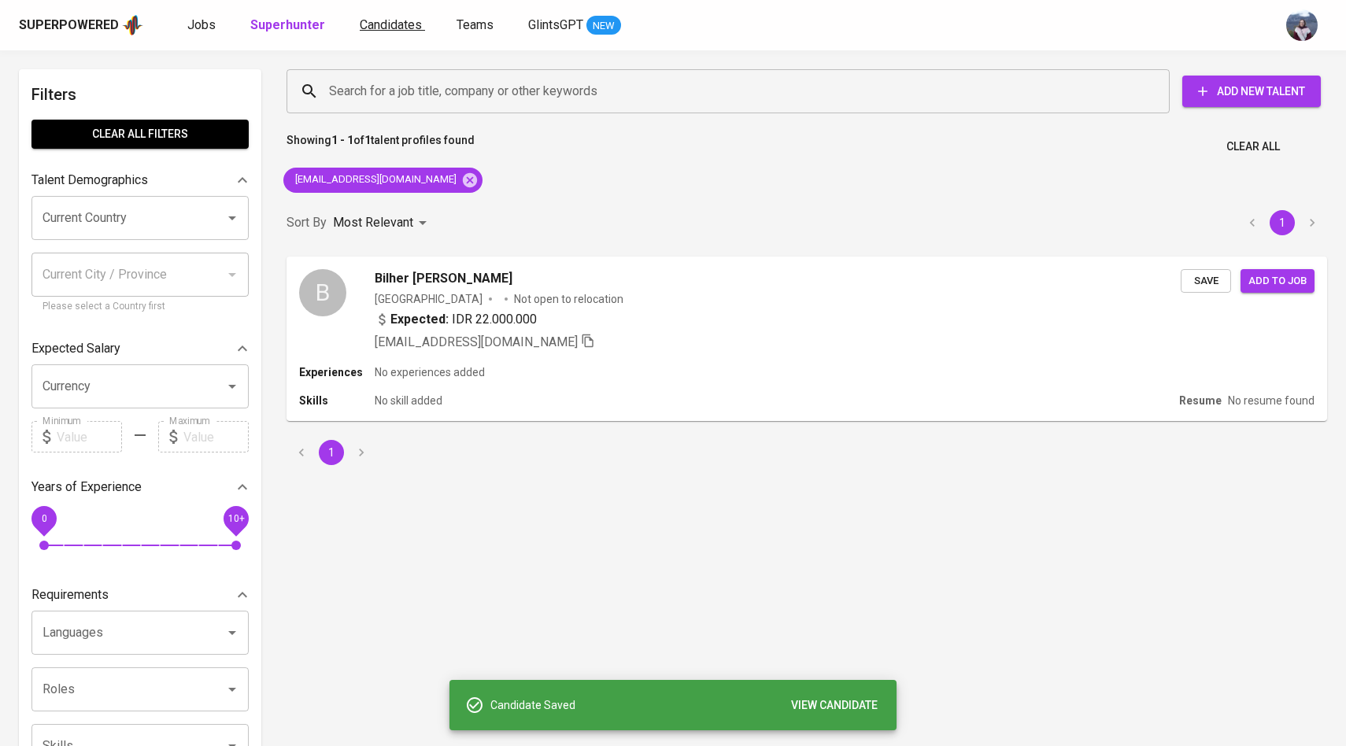 This screenshot has width=1346, height=746. Describe the element at coordinates (1252, 91) in the screenshot. I see `span: Add New Talent` at that location.